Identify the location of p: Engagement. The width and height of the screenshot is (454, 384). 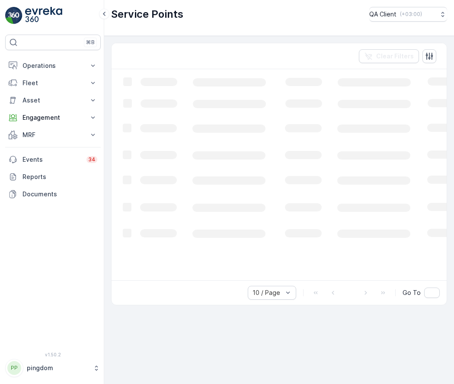
(53, 118).